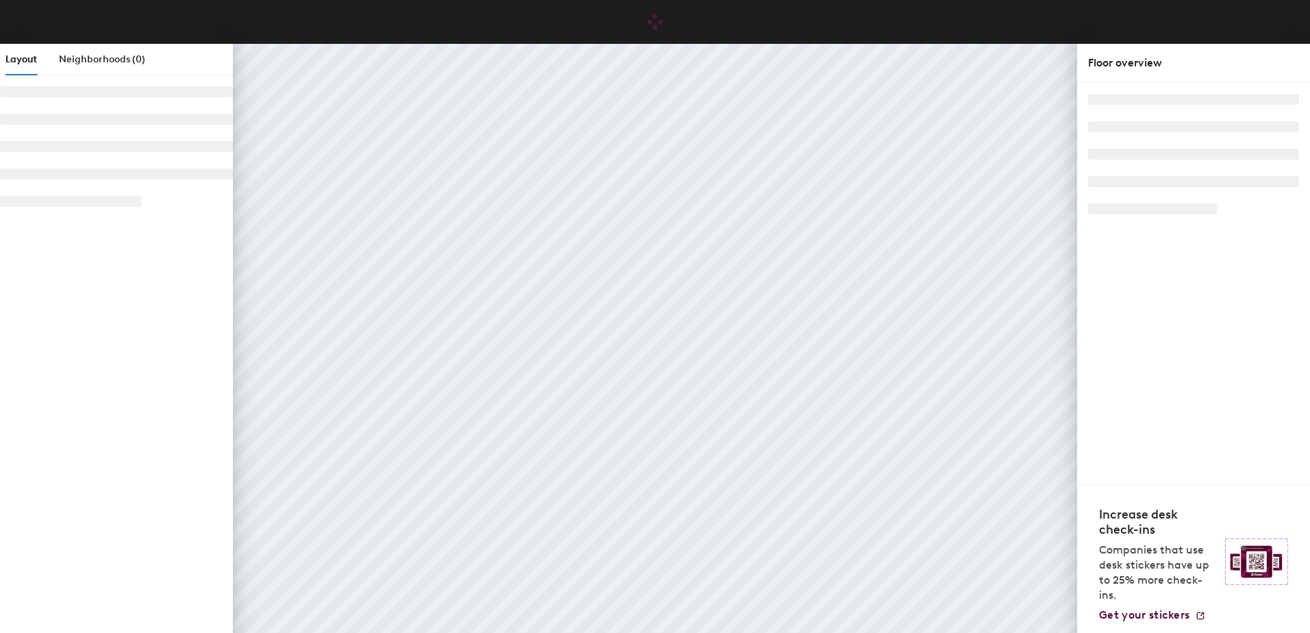 Image resolution: width=1310 pixels, height=633 pixels. Describe the element at coordinates (1144, 615) in the screenshot. I see `span: Get your stickers` at that location.